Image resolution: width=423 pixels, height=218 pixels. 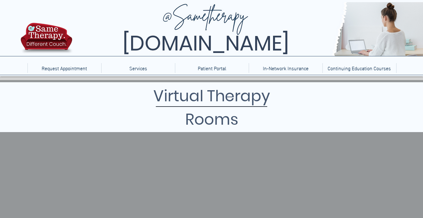 I want to click on p: Patient Portal, so click(x=212, y=68).